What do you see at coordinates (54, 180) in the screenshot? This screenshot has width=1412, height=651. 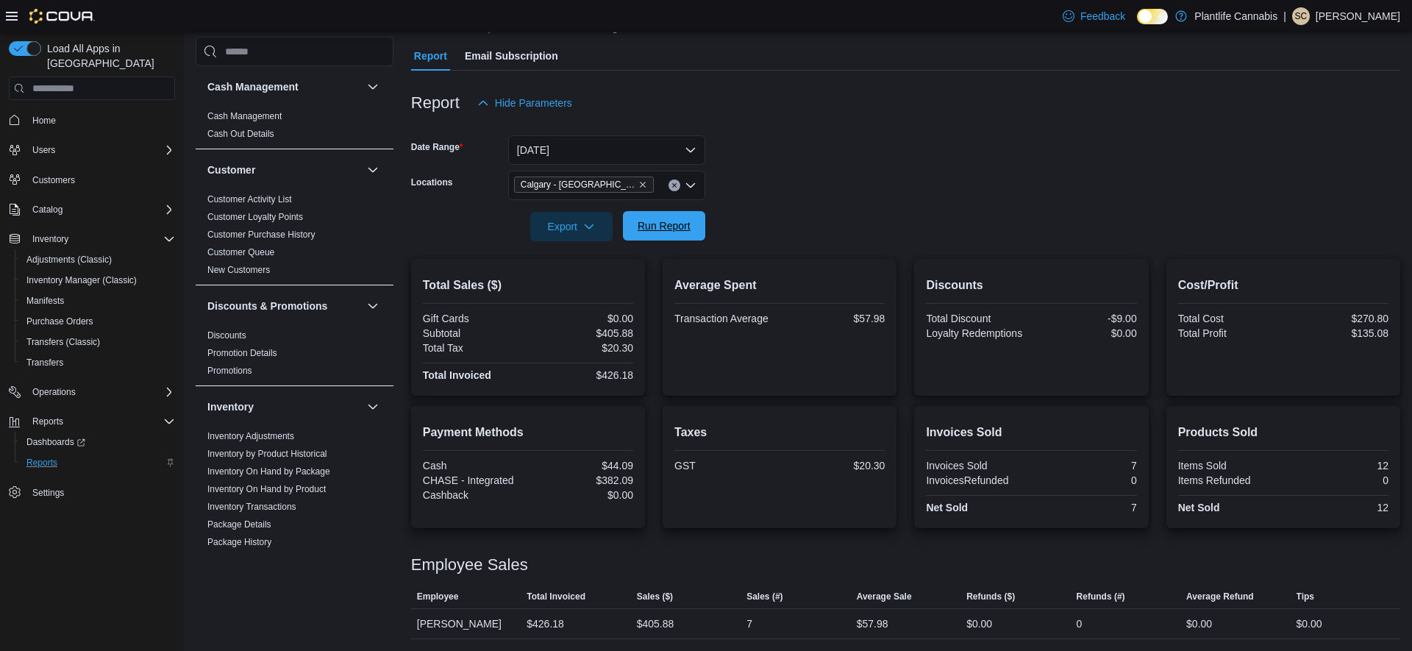 I see `a: Customers` at bounding box center [54, 180].